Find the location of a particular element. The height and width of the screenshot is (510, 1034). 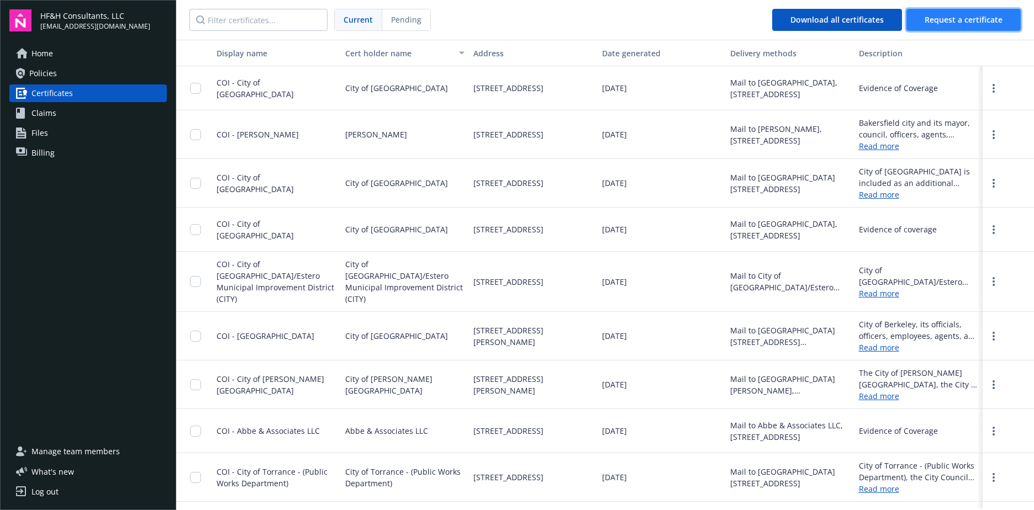

span: COI - City of Torrance - (Public Works Department) is located at coordinates (272, 478).